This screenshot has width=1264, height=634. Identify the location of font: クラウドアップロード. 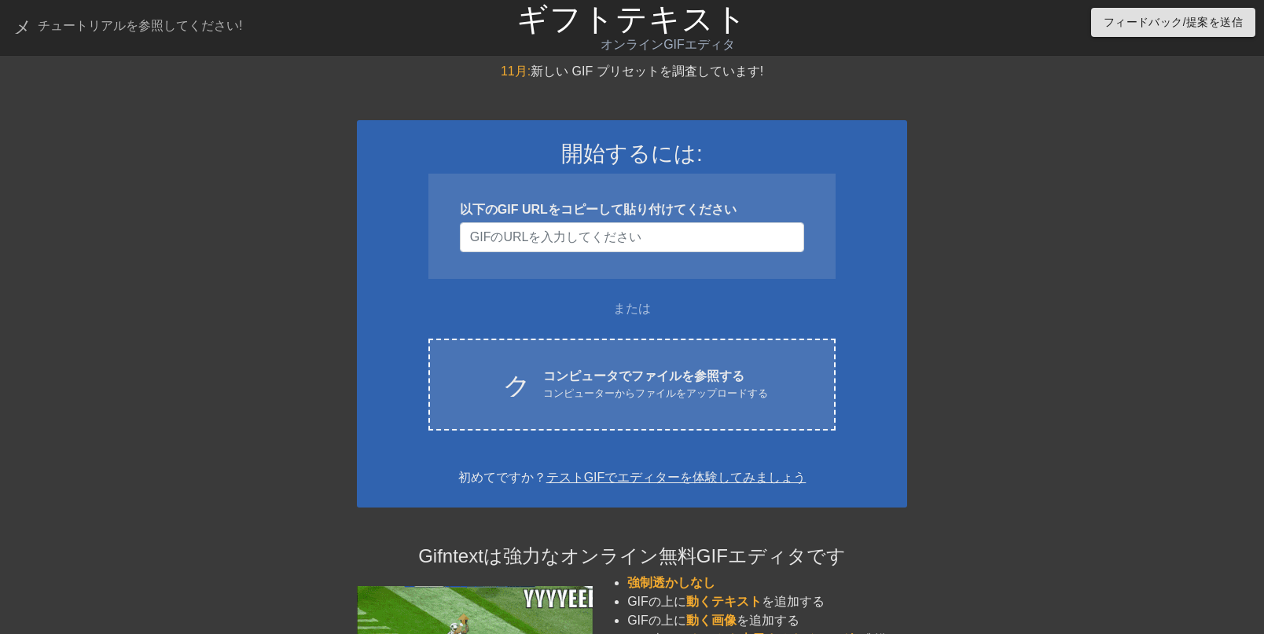
(647, 383).